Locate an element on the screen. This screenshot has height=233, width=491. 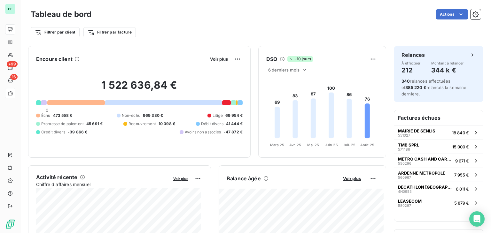
button: ARDENNE METROPOLE5609677 955 € is located at coordinates (438, 175).